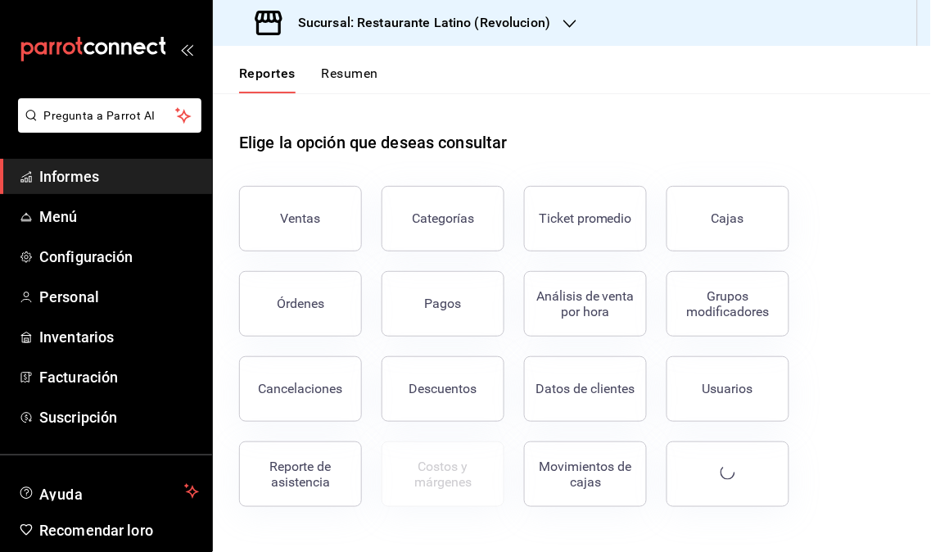 This screenshot has width=931, height=552. I want to click on font: Ayuda, so click(61, 494).